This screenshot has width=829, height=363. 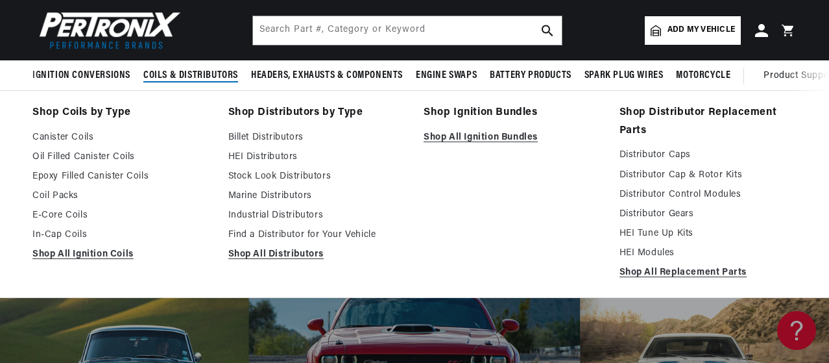 I want to click on a: HEI Distributors, so click(x=317, y=157).